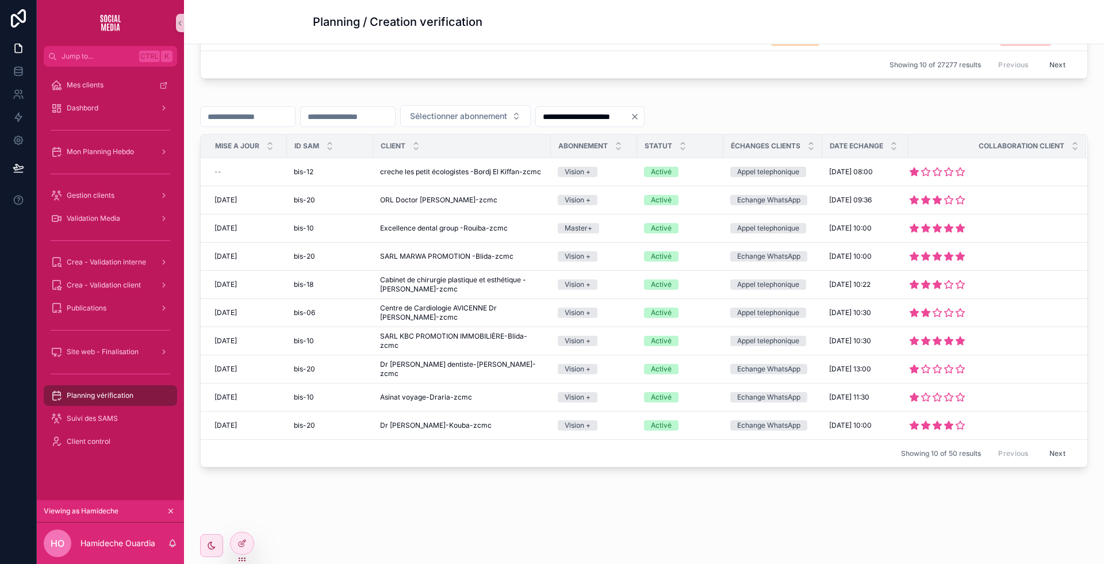  Describe the element at coordinates (110, 352) in the screenshot. I see `a: Site web - Finalisation` at that location.